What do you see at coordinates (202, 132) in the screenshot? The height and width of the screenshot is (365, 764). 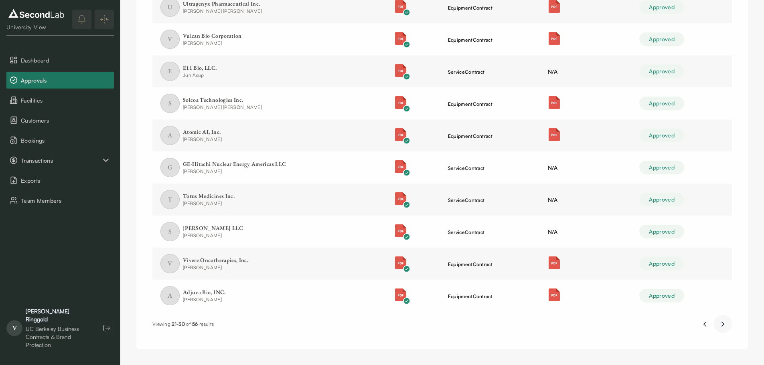 I see `div: Atomic AI, Inc.` at bounding box center [202, 132].